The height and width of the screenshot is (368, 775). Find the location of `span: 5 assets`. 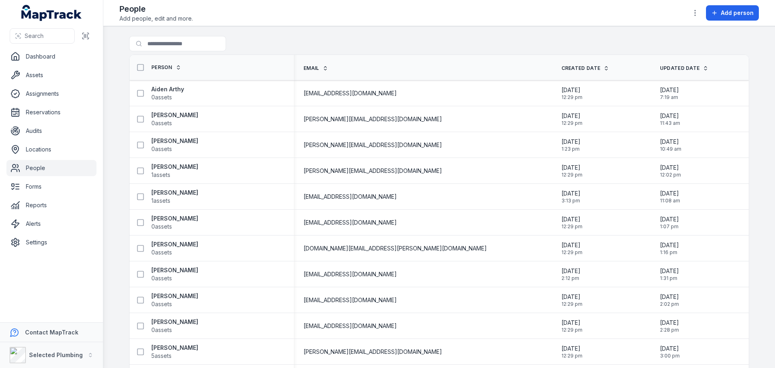

span: 5 assets is located at coordinates (161, 356).